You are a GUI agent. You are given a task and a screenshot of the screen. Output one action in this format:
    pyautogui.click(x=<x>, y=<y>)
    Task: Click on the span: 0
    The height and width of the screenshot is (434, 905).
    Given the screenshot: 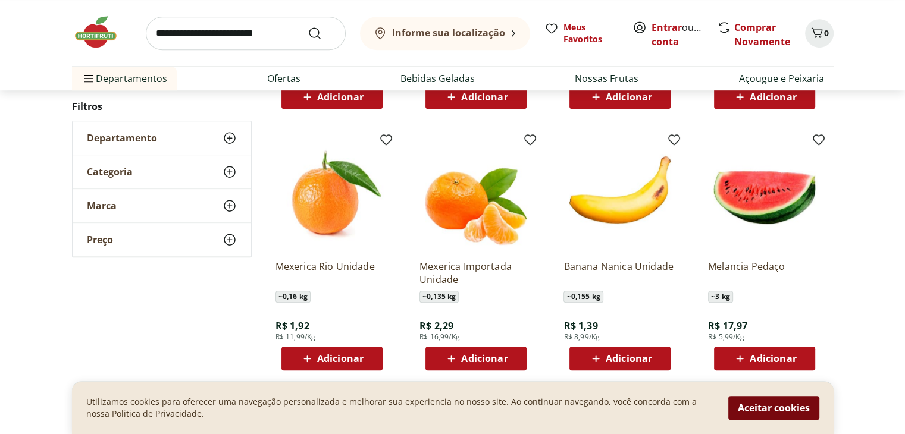 What is the action you would take?
    pyautogui.click(x=826, y=33)
    